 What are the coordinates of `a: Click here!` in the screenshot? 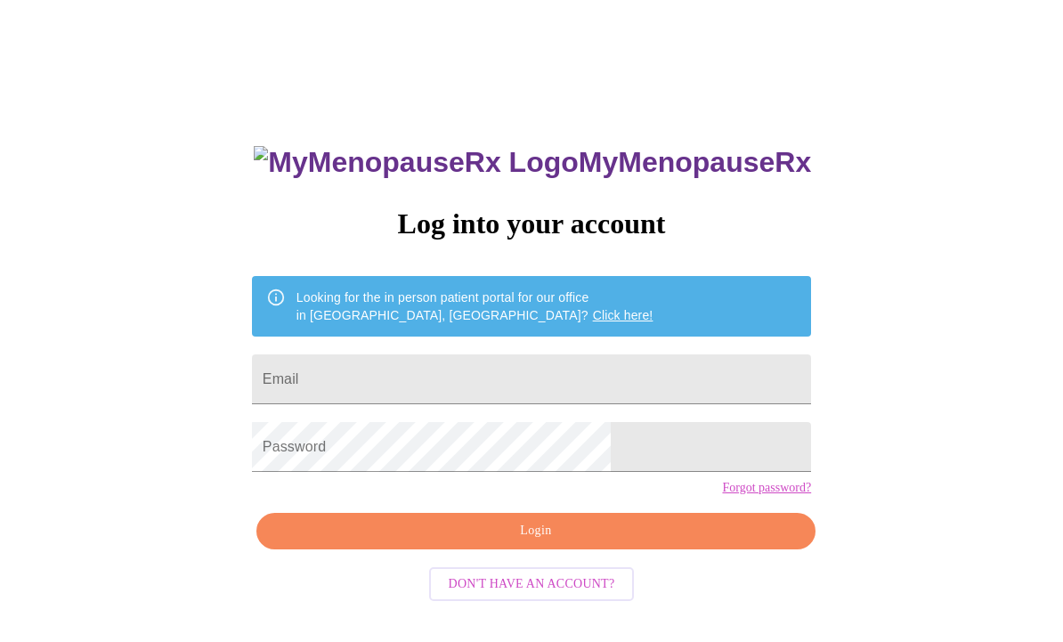 It's located at (623, 315).